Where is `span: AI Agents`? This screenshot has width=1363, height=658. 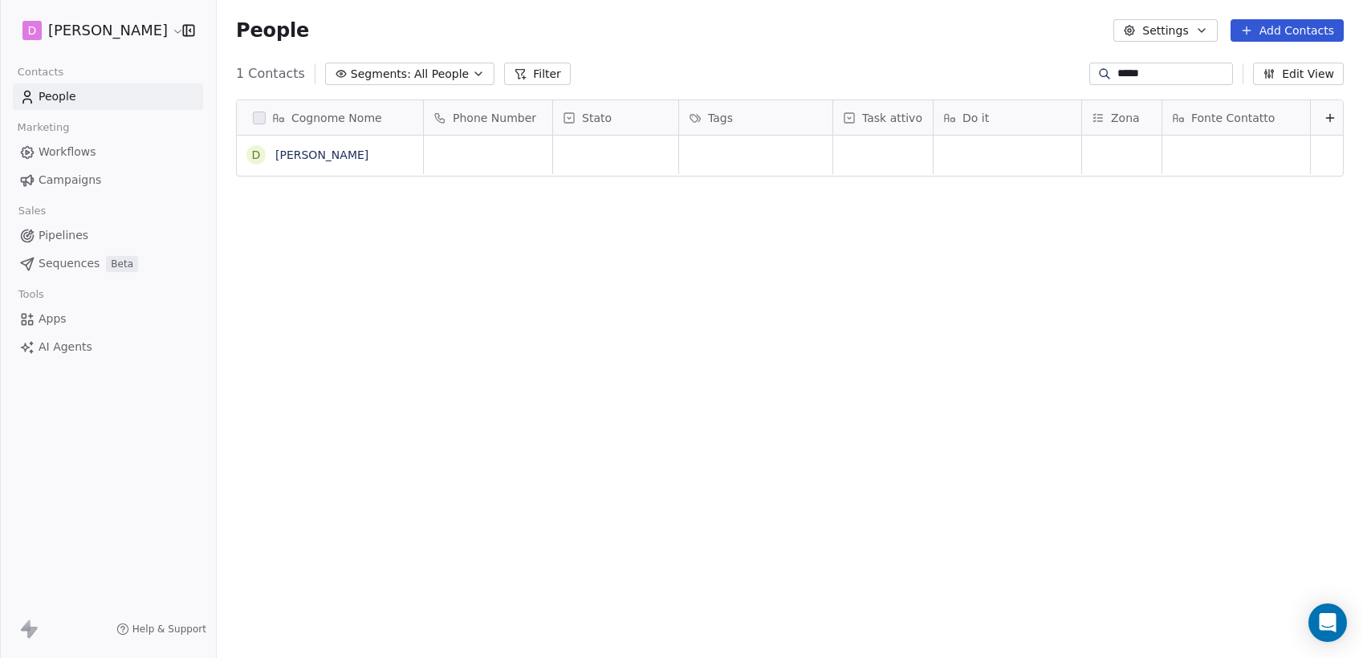
span: AI Agents is located at coordinates (65, 347).